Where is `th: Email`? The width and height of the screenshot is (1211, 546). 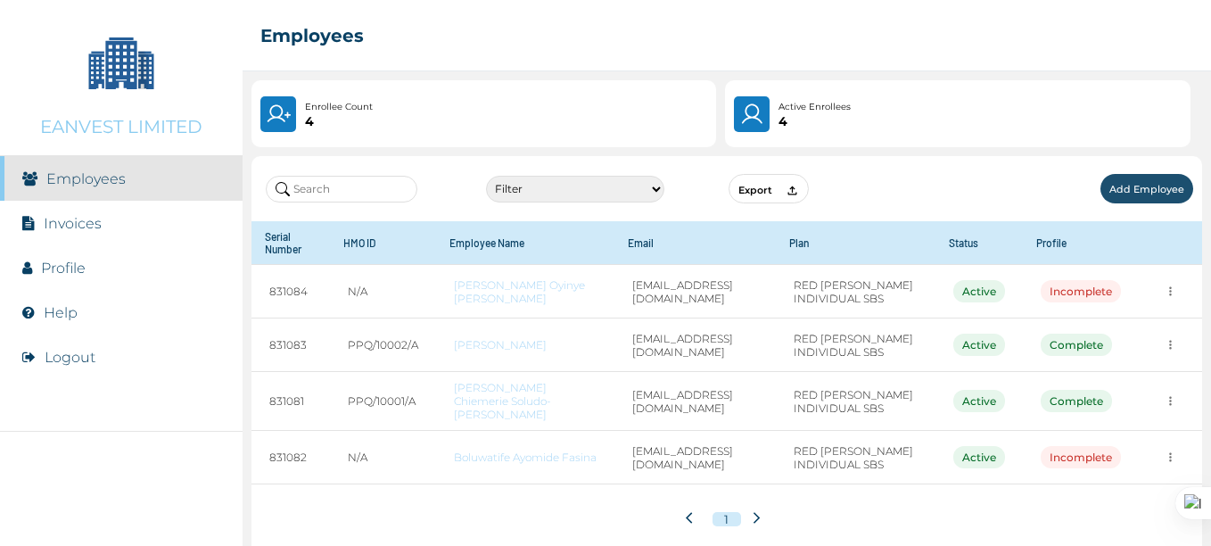
th: Email is located at coordinates (694, 242).